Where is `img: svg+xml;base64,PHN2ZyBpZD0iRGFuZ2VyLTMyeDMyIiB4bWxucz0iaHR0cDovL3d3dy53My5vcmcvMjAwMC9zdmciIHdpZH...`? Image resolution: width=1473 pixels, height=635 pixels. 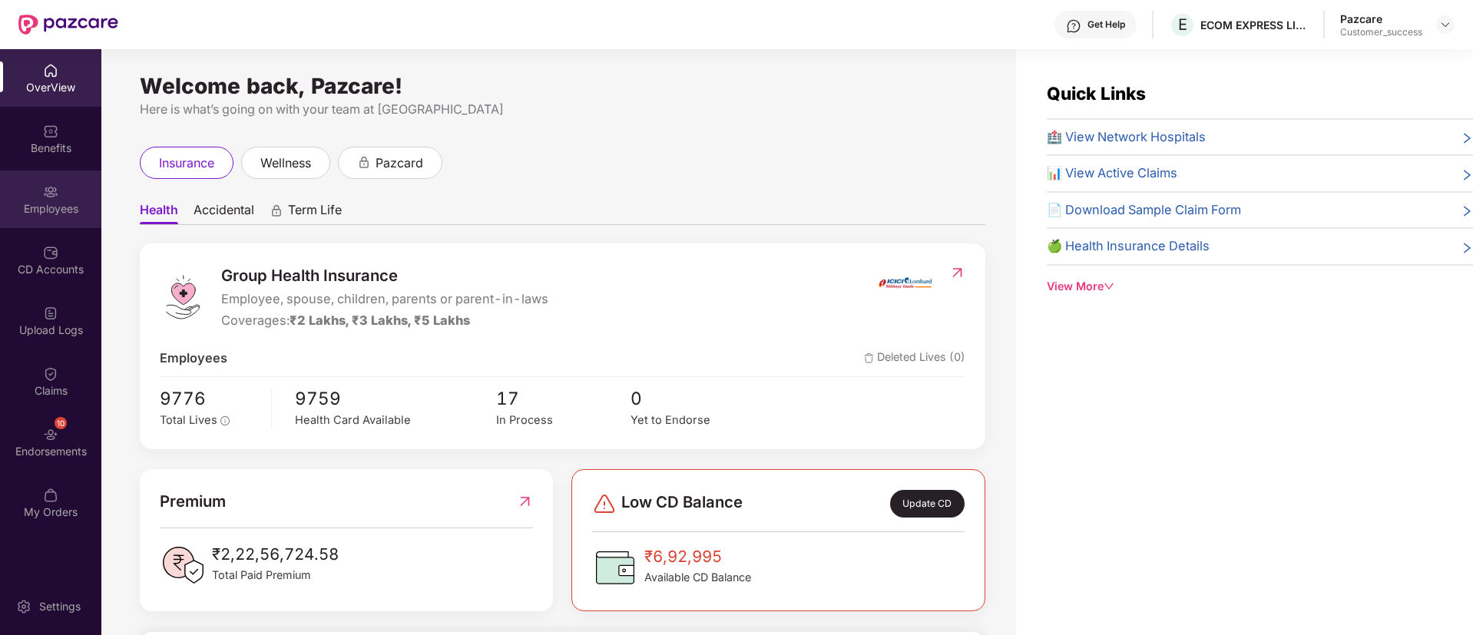
img: svg+xml;base64,PHN2ZyBpZD0iRGFuZ2VyLTMyeDMyIiB4bWxucz0iaHR0cDovL3d3dy53My5vcmcvMjAwMC9zdmciIHdpZH... is located at coordinates (605, 504).